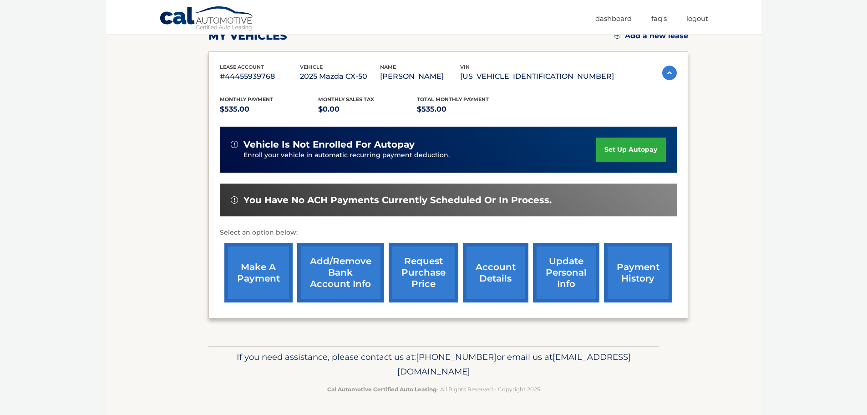  I want to click on h2: my vehicles, so click(248, 36).